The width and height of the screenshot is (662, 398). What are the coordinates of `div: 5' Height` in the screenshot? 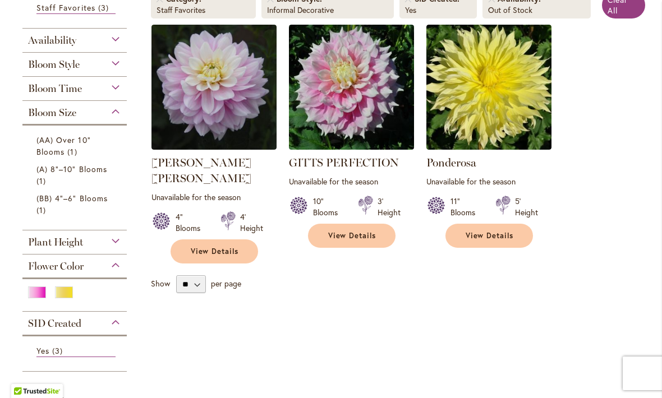 It's located at (526, 207).